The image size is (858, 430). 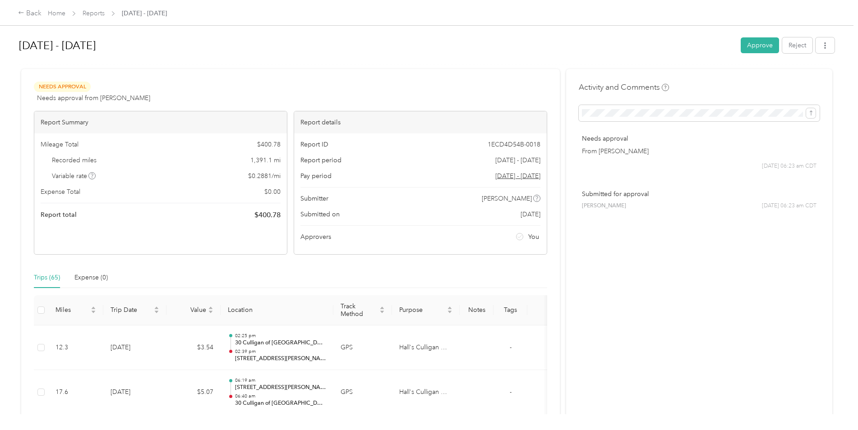 What do you see at coordinates (59, 215) in the screenshot?
I see `span: Report total` at bounding box center [59, 215].